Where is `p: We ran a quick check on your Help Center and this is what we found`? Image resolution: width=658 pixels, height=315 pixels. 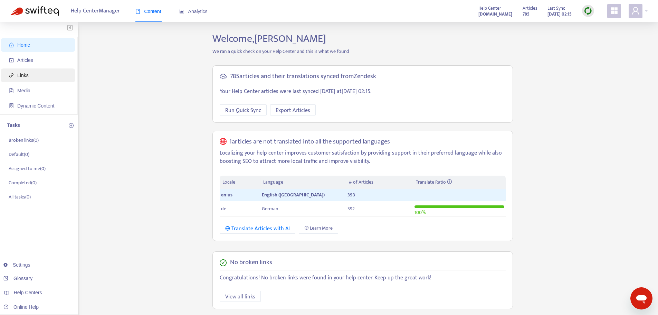
p: We ran a quick check on your Help Center and this is what we found is located at coordinates (363, 51).